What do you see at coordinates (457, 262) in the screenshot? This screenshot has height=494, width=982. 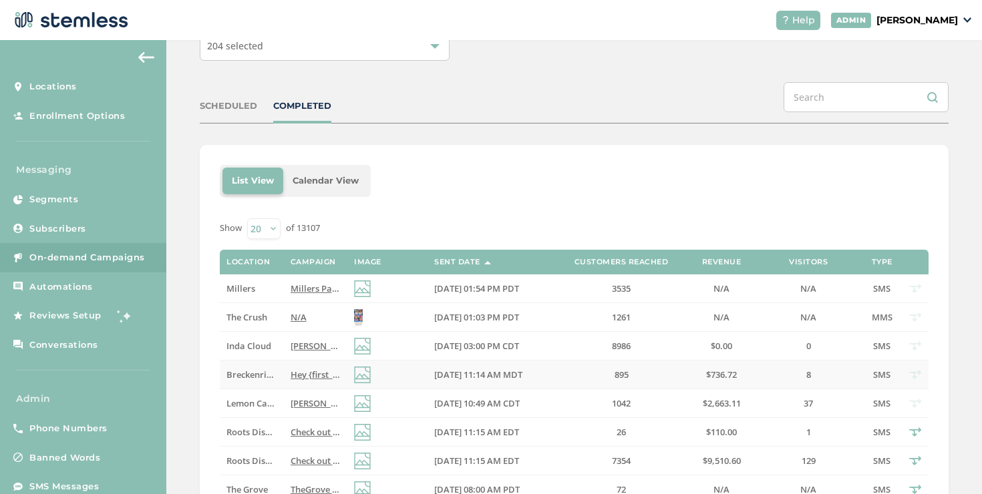 I see `label: Sent Date` at bounding box center [457, 262].